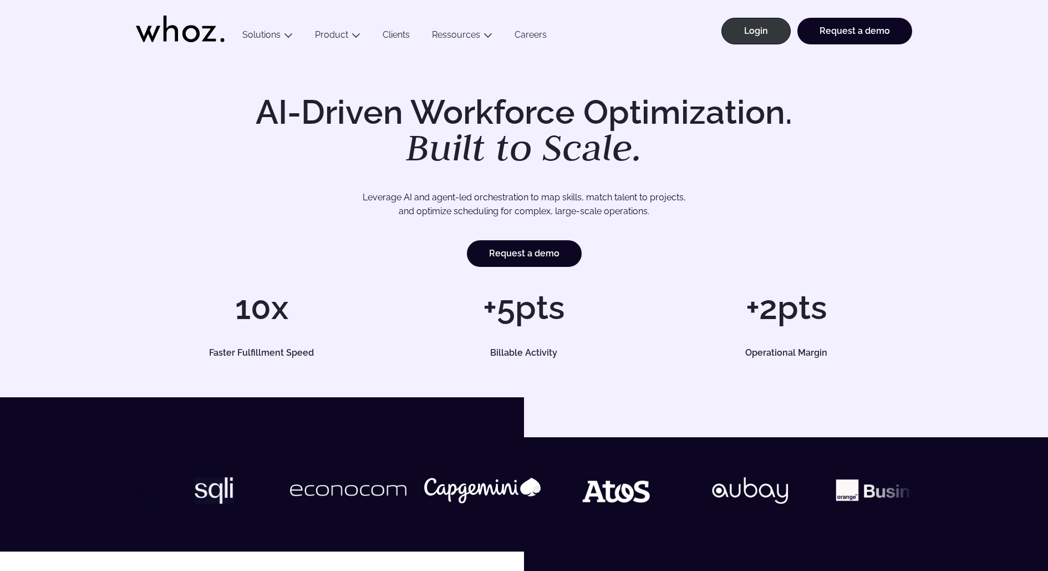  I want to click on h1: +2pts, so click(787, 307).